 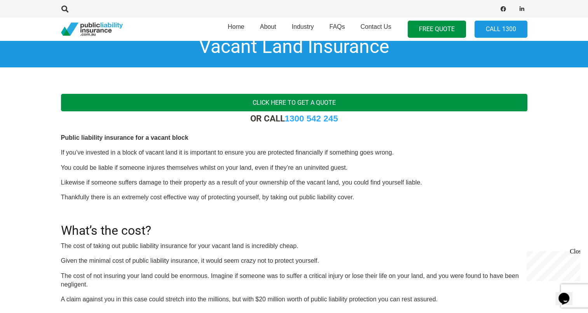 What do you see at coordinates (294, 168) in the screenshot?
I see `p: You could be liable if someone injures themselves whilst on your land, even if they’re an uninvit...` at bounding box center [294, 168].